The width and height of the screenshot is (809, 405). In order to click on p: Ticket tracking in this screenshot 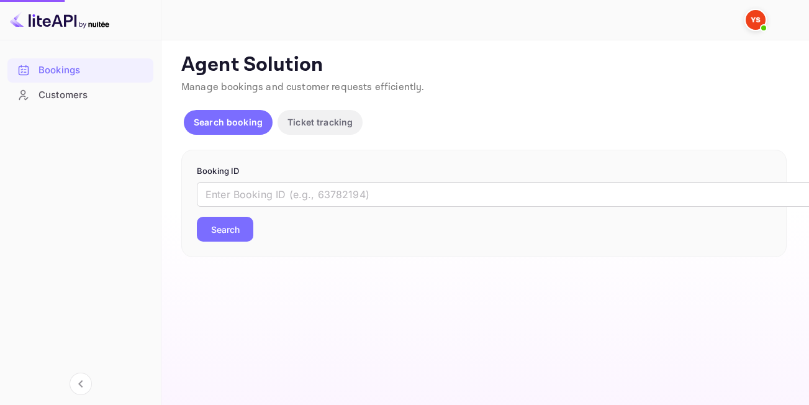, I will do `click(320, 122)`.